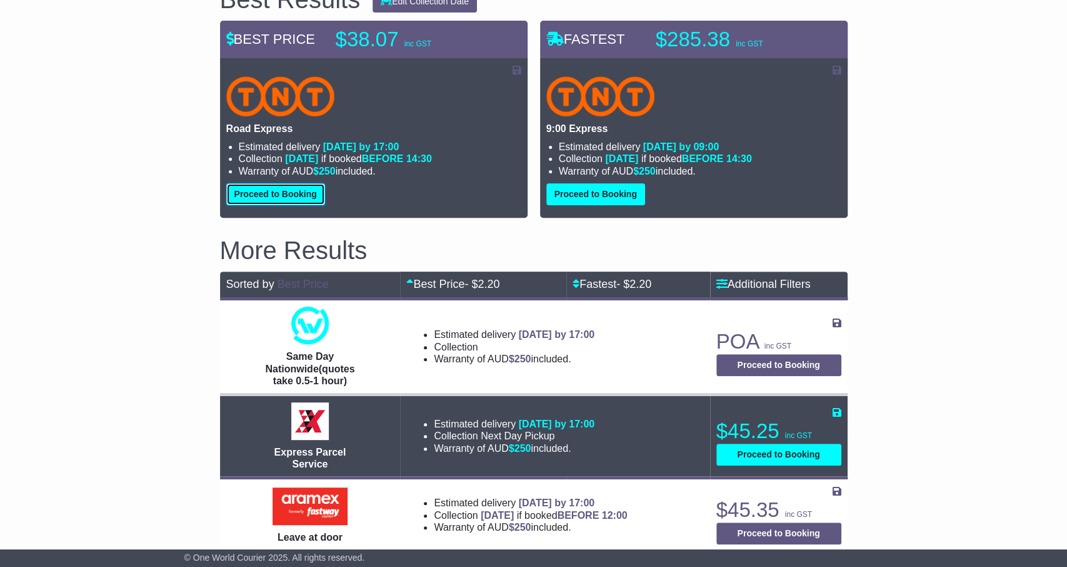 The width and height of the screenshot is (1067, 567). Describe the element at coordinates (601, 96) in the screenshot. I see `img: TNT Domestic: 9:00 Express` at that location.